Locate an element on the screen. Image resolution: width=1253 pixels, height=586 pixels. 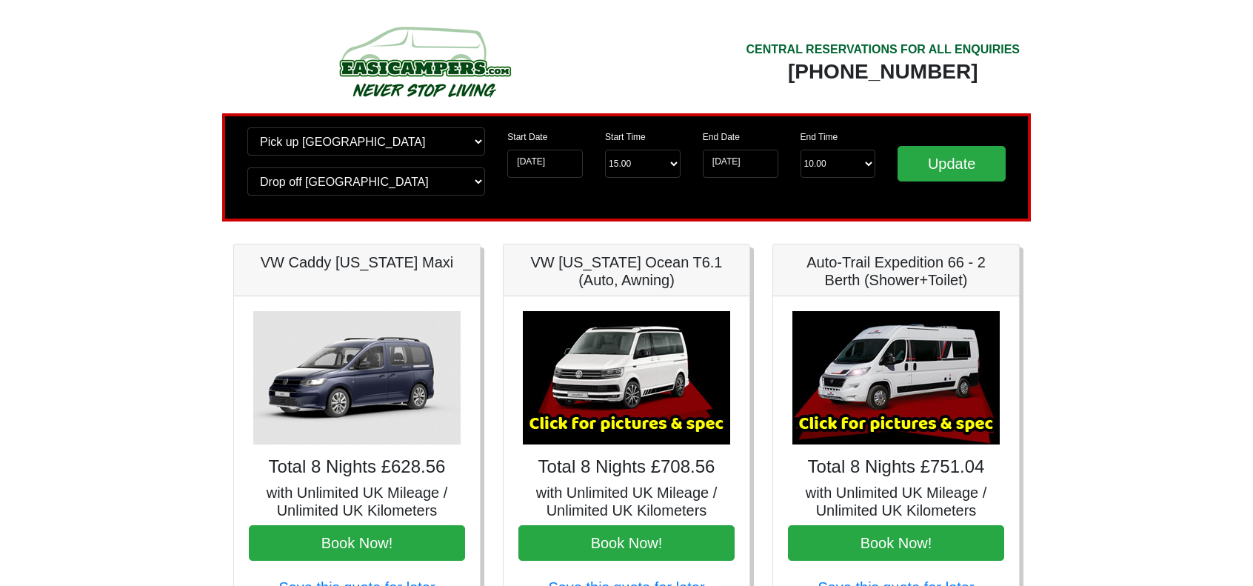
img: Auto-Trail Expedition 66 - 2 Berth (Shower+Toilet) is located at coordinates (896, 378).